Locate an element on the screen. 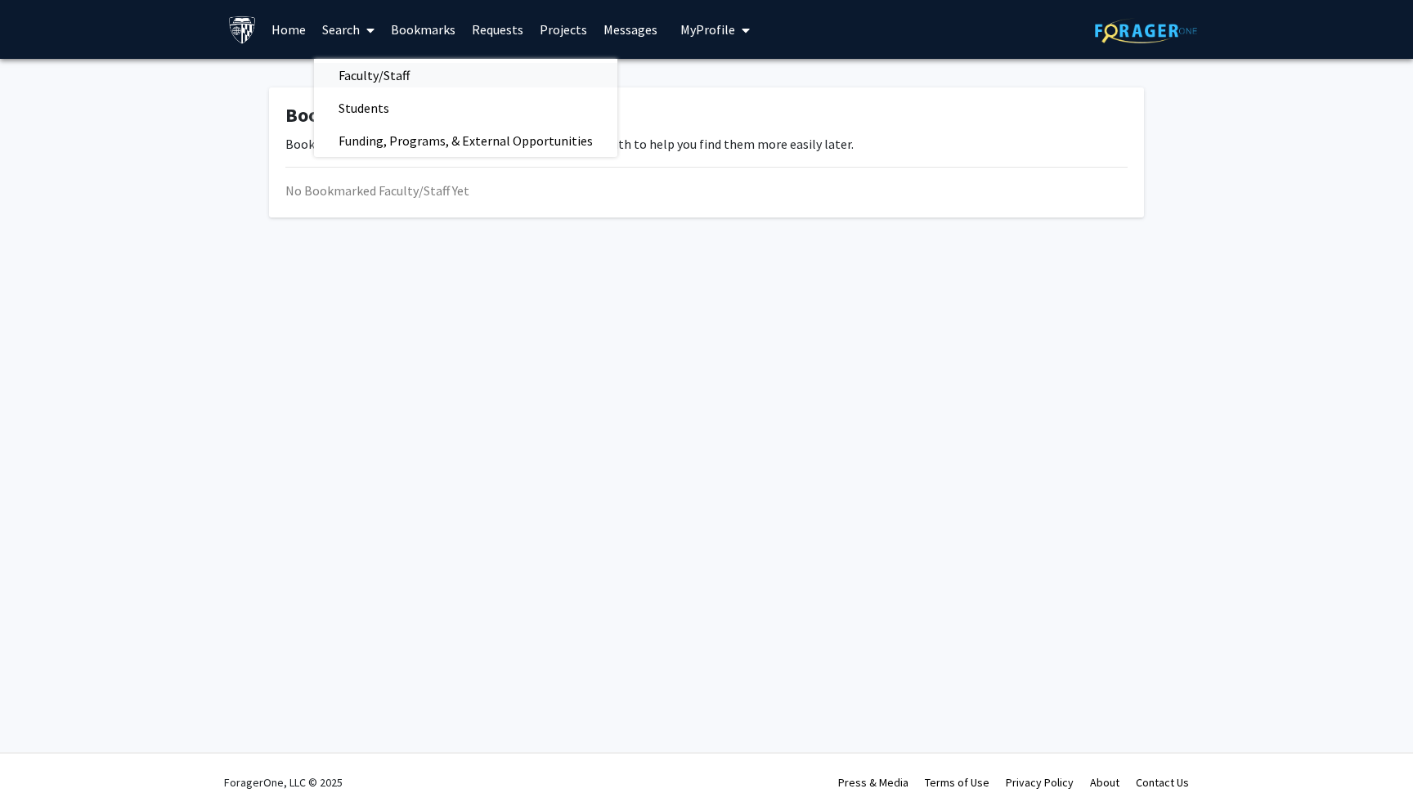  a: Press & Media is located at coordinates (873, 782).